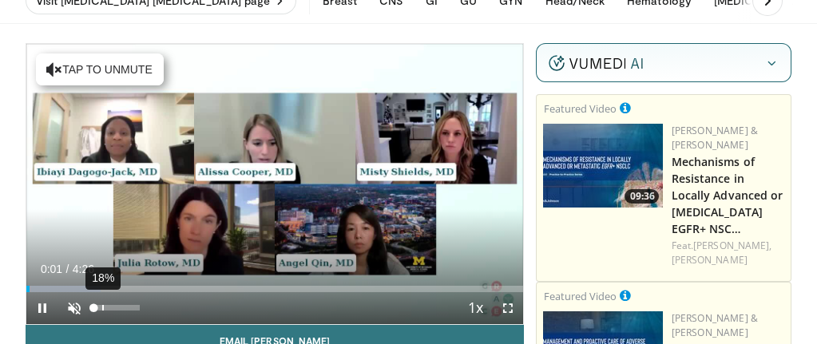 The height and width of the screenshot is (344, 817). What do you see at coordinates (74, 308) in the screenshot?
I see `button: Unmute` at bounding box center [74, 308].